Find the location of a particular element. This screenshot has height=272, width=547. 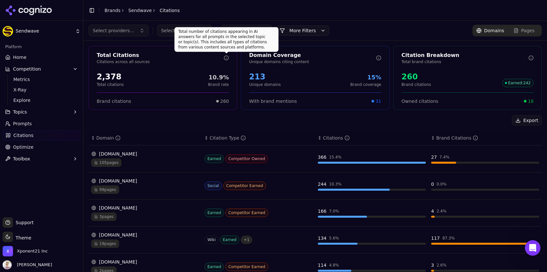

div: 117 is located at coordinates (435, 238).